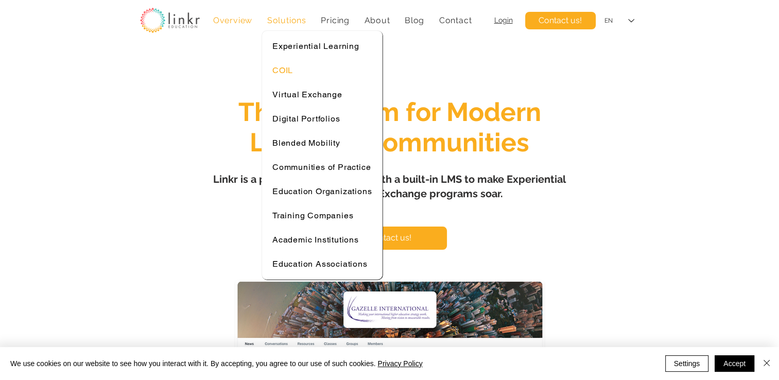 The image size is (779, 380). What do you see at coordinates (233, 20) in the screenshot?
I see `a: Overview` at bounding box center [233, 20].